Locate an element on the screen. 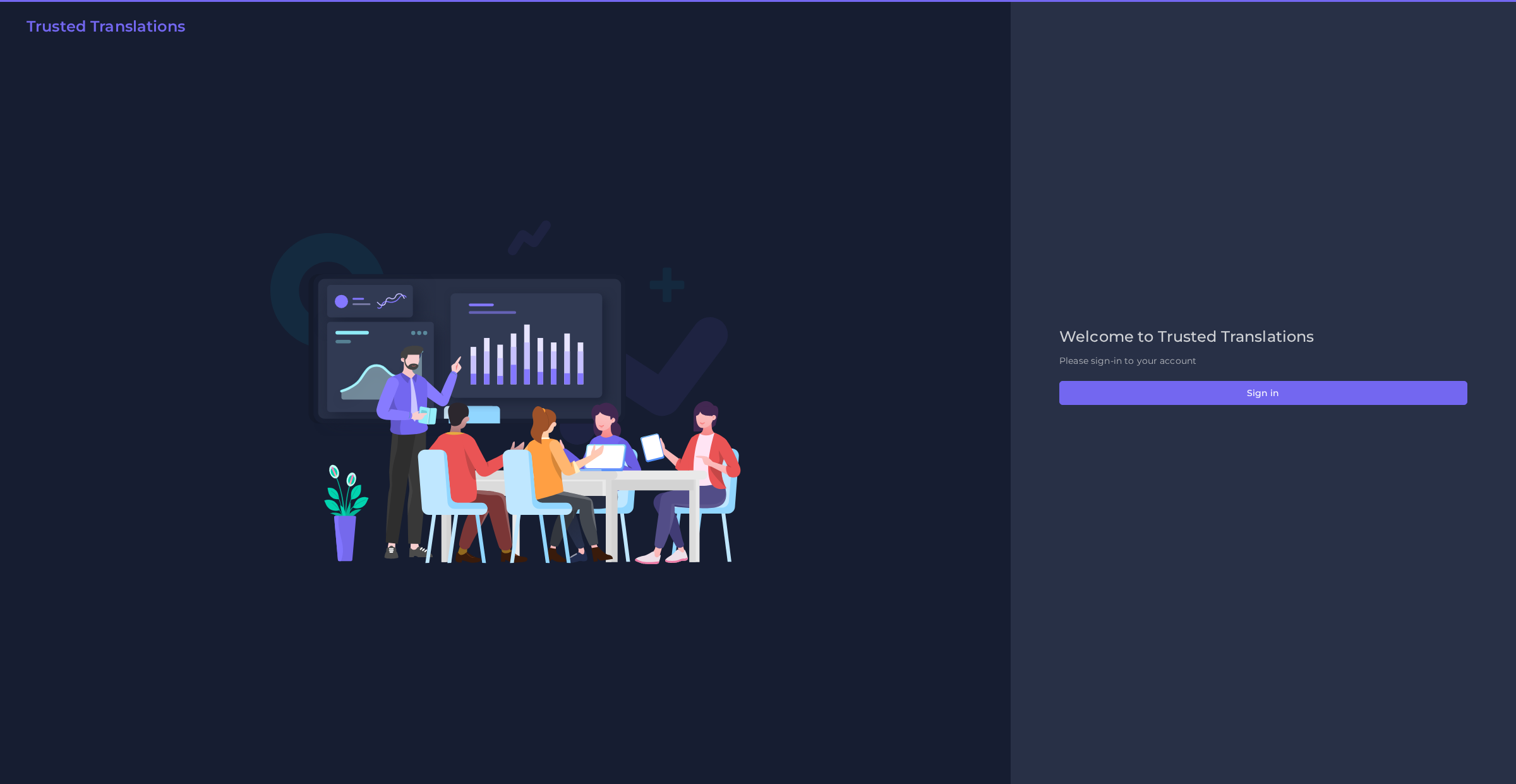  a: Sign in is located at coordinates (1263, 392).